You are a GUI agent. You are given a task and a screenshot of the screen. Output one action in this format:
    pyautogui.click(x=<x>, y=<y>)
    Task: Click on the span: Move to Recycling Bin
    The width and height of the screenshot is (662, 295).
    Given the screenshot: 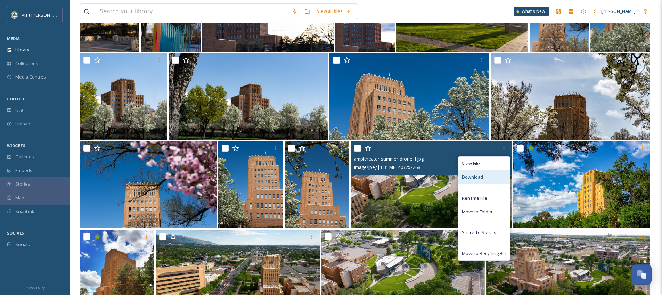 What is the action you would take?
    pyautogui.click(x=484, y=253)
    